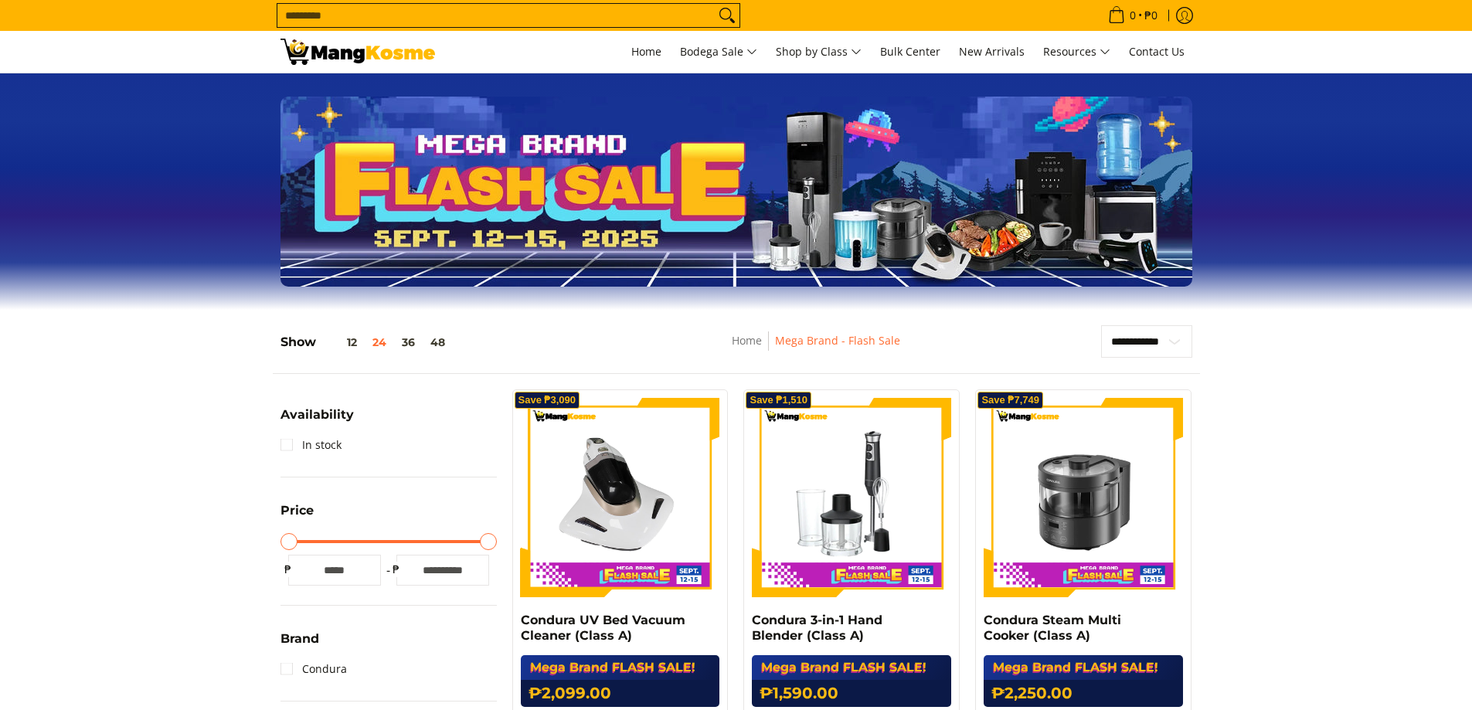 The height and width of the screenshot is (710, 1472). I want to click on a: Condura, so click(314, 669).